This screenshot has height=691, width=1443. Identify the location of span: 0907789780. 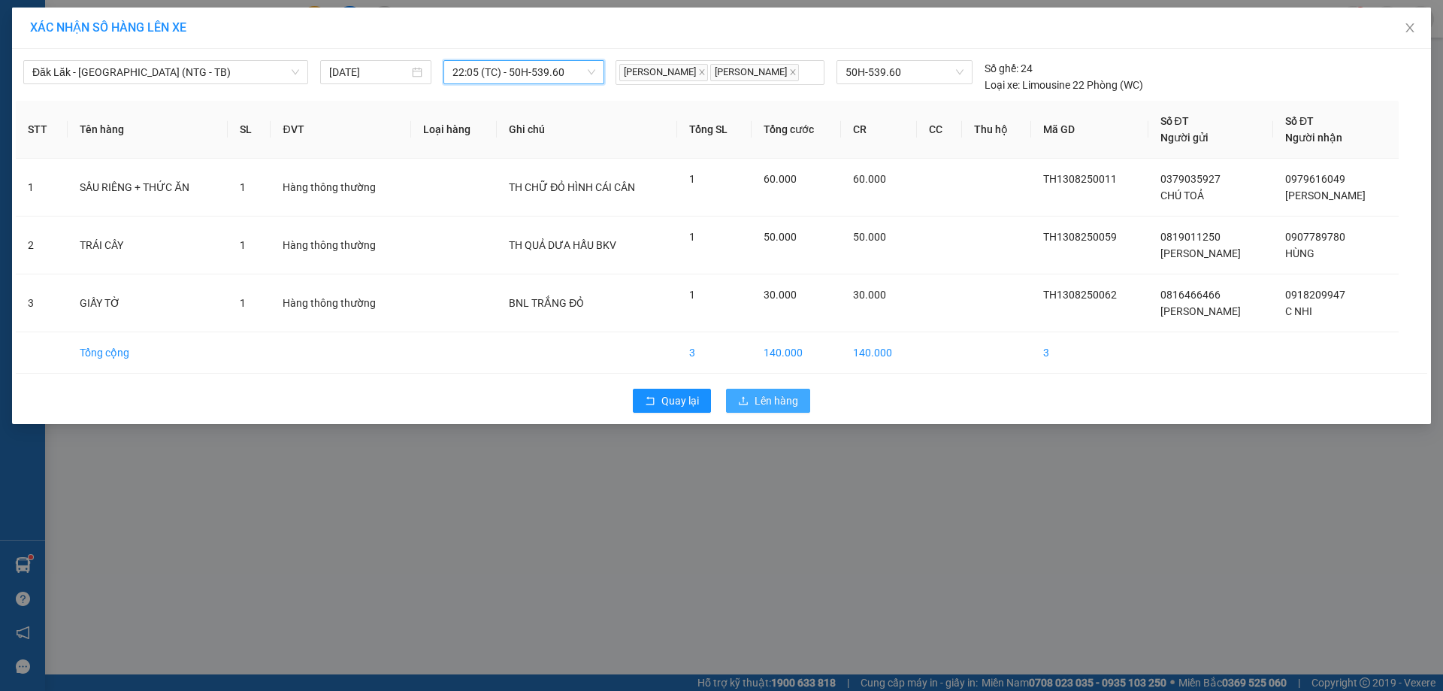
(1315, 237).